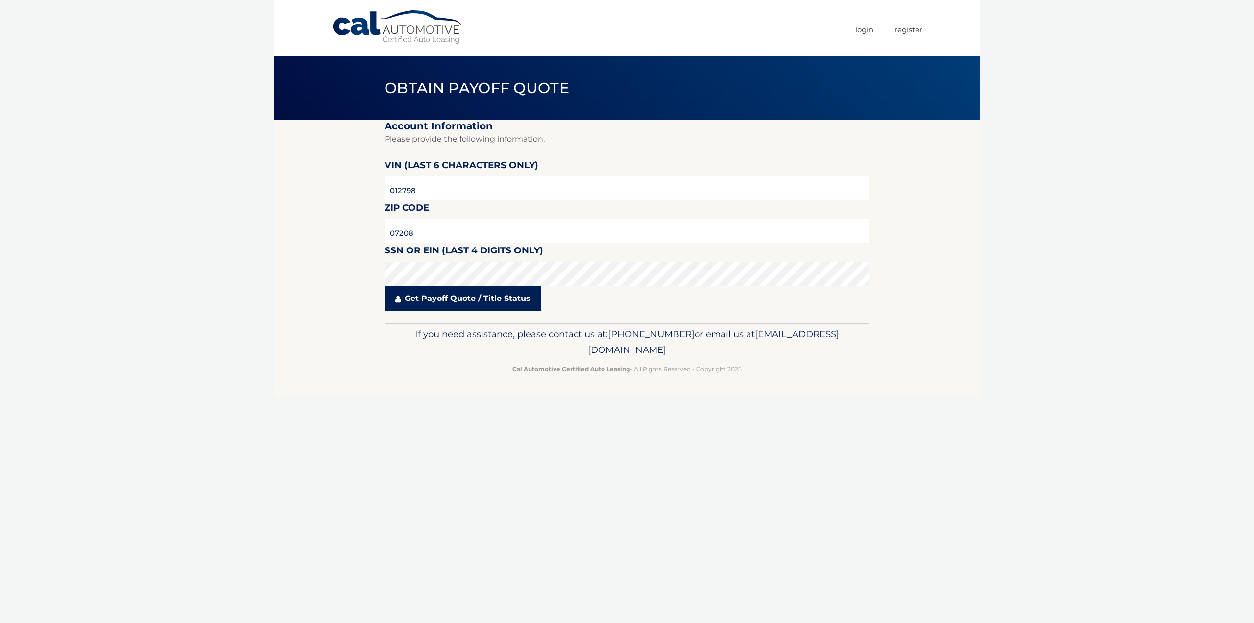  What do you see at coordinates (627, 139) in the screenshot?
I see `p: Please provide the following information.` at bounding box center [627, 139].